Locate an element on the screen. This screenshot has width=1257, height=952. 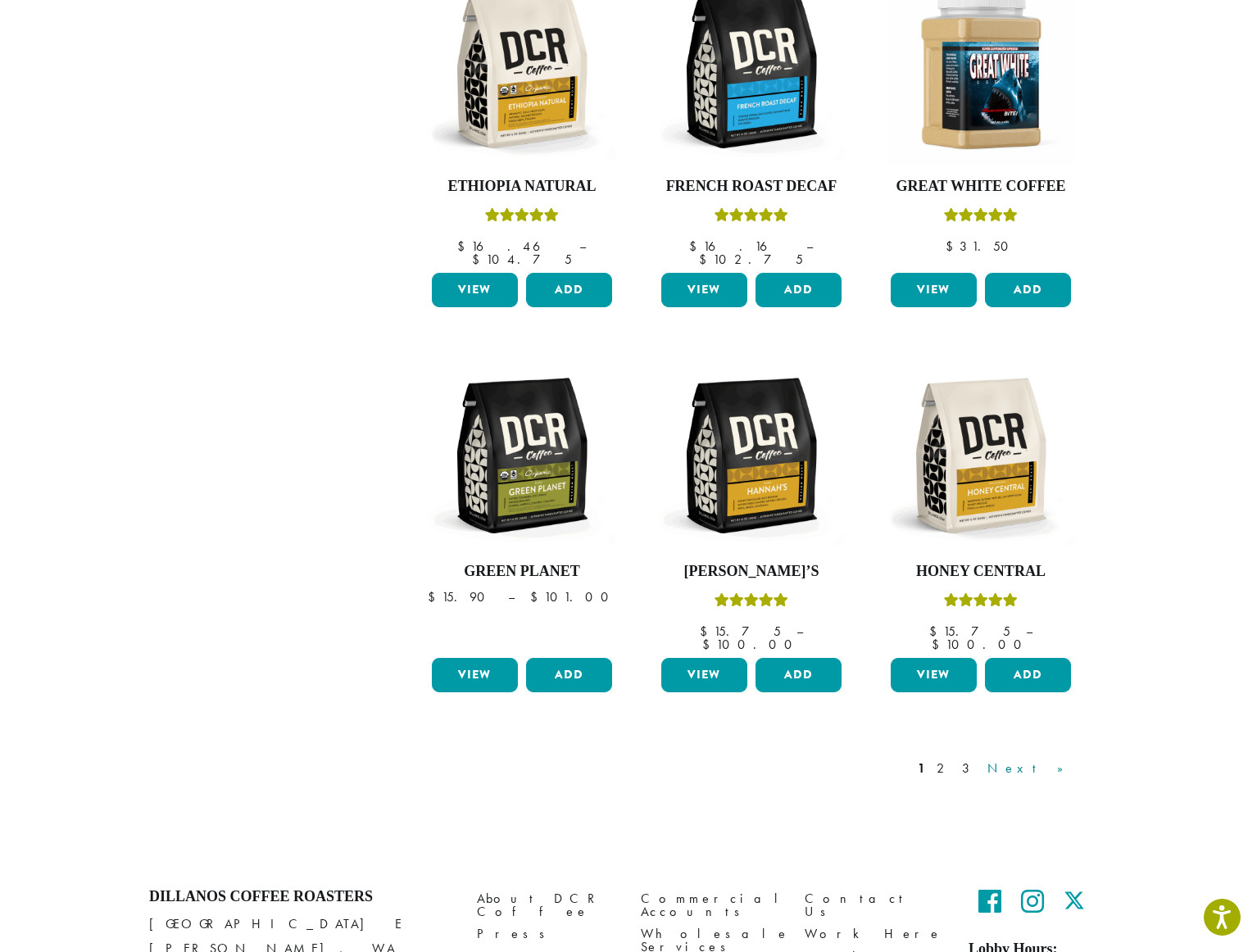
img: DCR-12oz-Hannahs-Stock-scaled.png is located at coordinates (752, 455).